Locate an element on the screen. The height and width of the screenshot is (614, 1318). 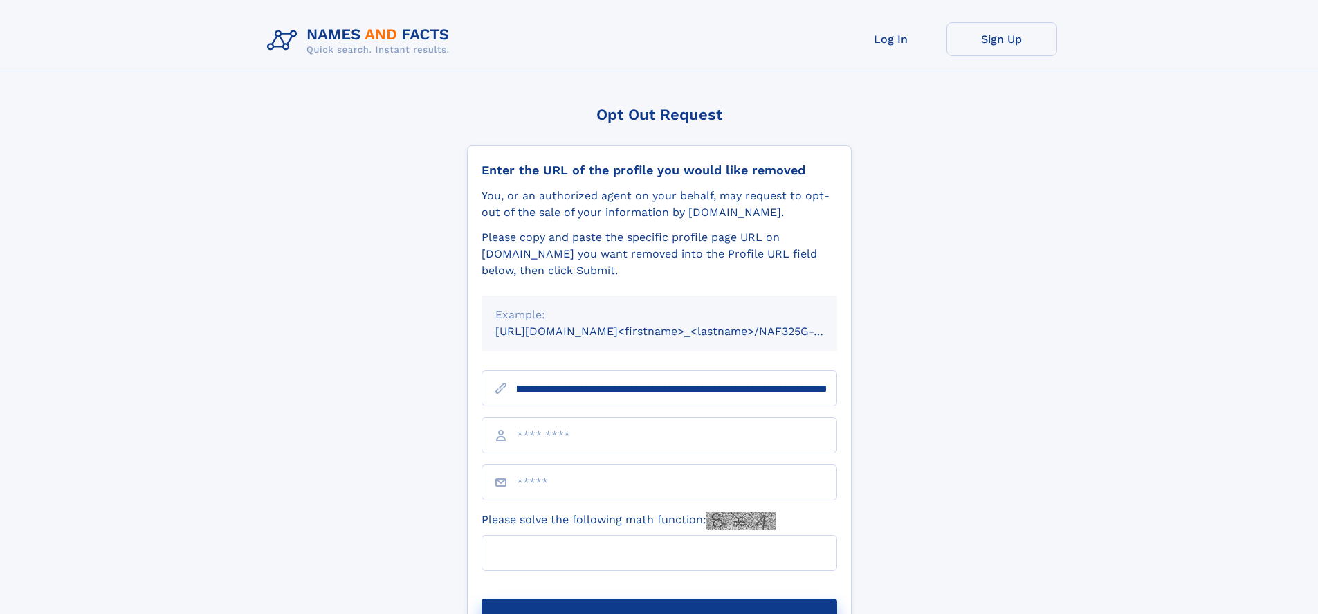
label: Please solve the following math function: is located at coordinates (628, 520).